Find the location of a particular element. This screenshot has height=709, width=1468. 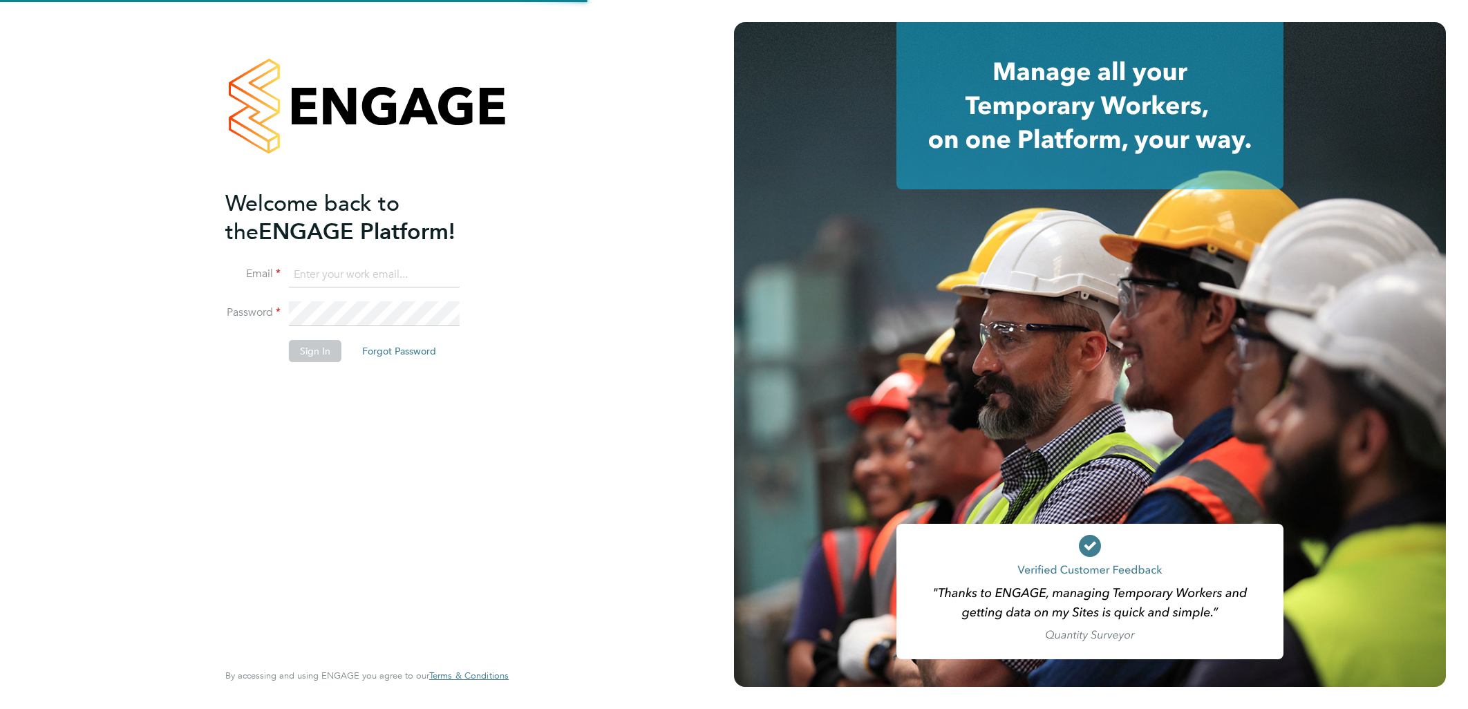

h2: ENGAGE Platform! is located at coordinates (360, 218).